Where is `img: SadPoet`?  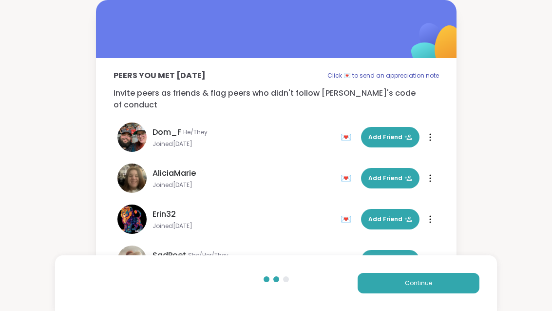 img: SadPoet is located at coordinates (132, 260).